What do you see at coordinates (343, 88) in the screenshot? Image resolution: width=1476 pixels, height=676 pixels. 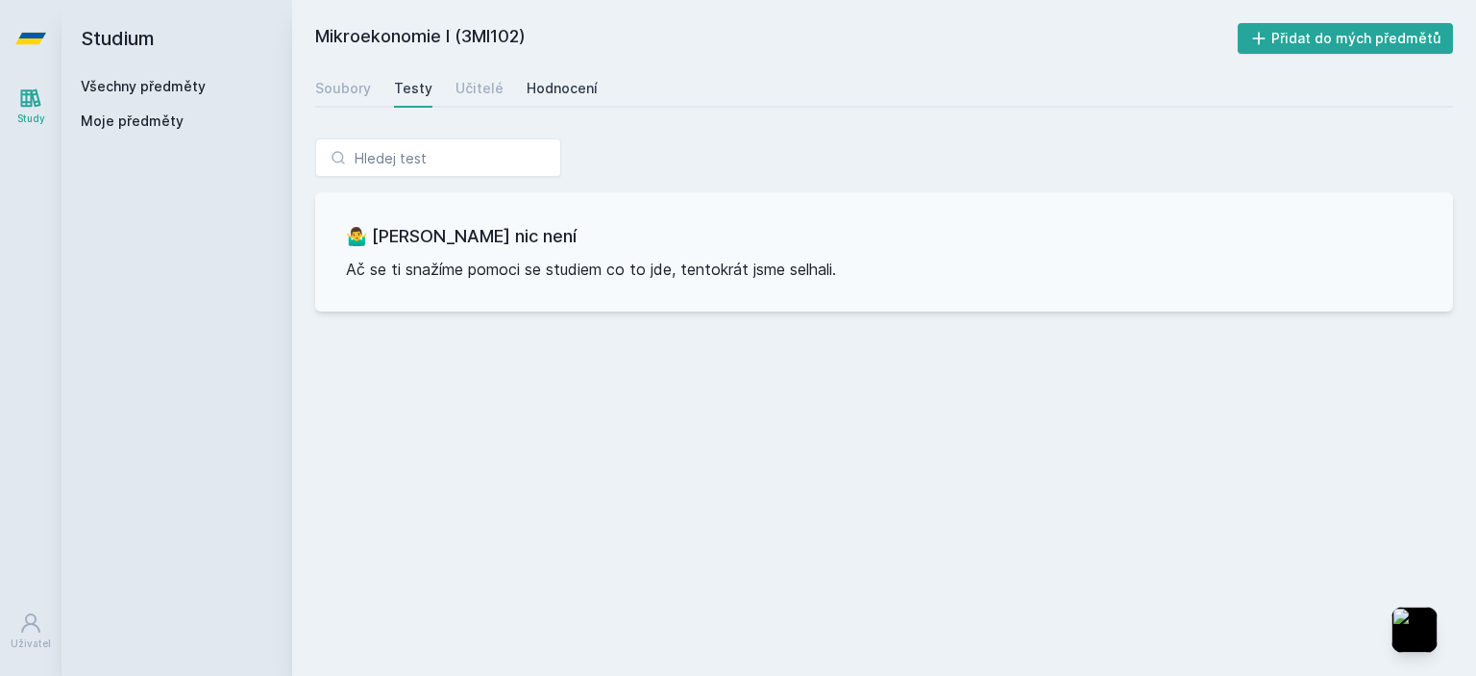 I see `div: Soubory` at bounding box center [343, 88].